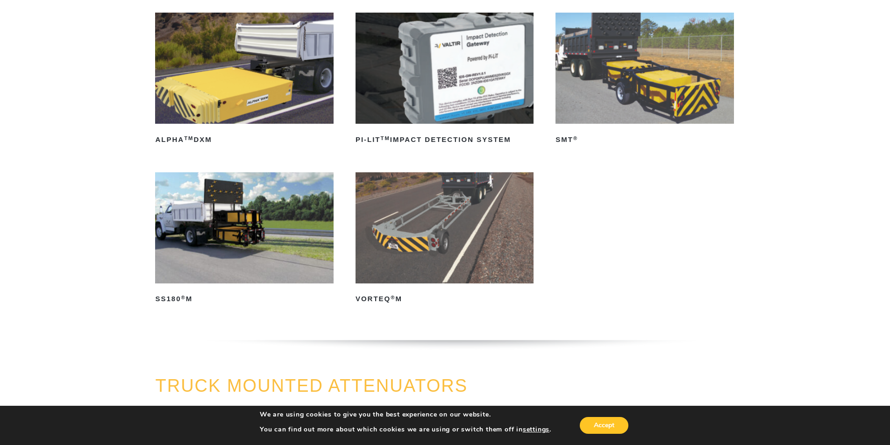  I want to click on button: Accept, so click(604, 425).